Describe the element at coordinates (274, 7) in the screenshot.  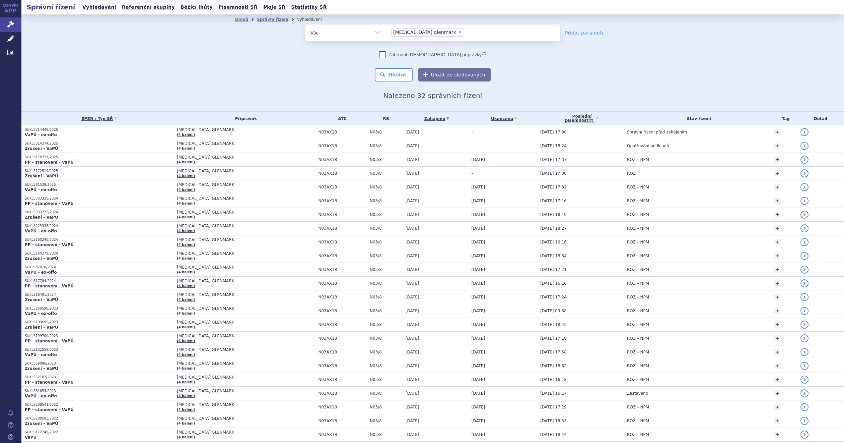
I see `a: Moje SŘ` at that location.